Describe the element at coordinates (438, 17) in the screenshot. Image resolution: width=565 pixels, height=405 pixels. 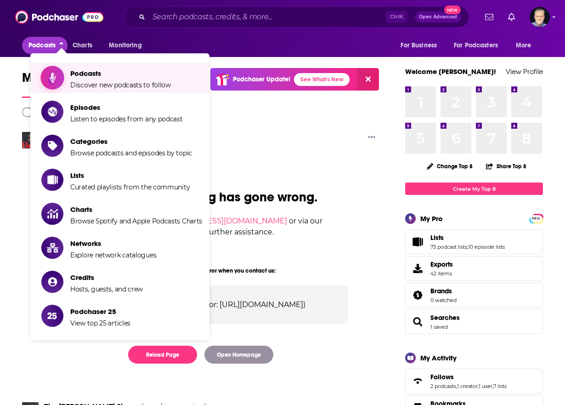
I see `button: Open AdvancedNew` at that location.